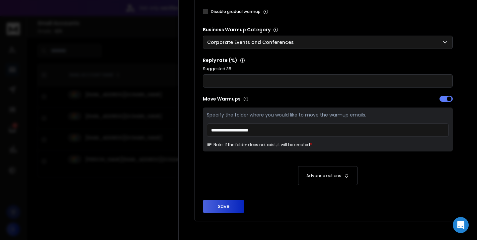  Describe the element at coordinates (236, 12) in the screenshot. I see `label: Disable gradual warmup` at that location.